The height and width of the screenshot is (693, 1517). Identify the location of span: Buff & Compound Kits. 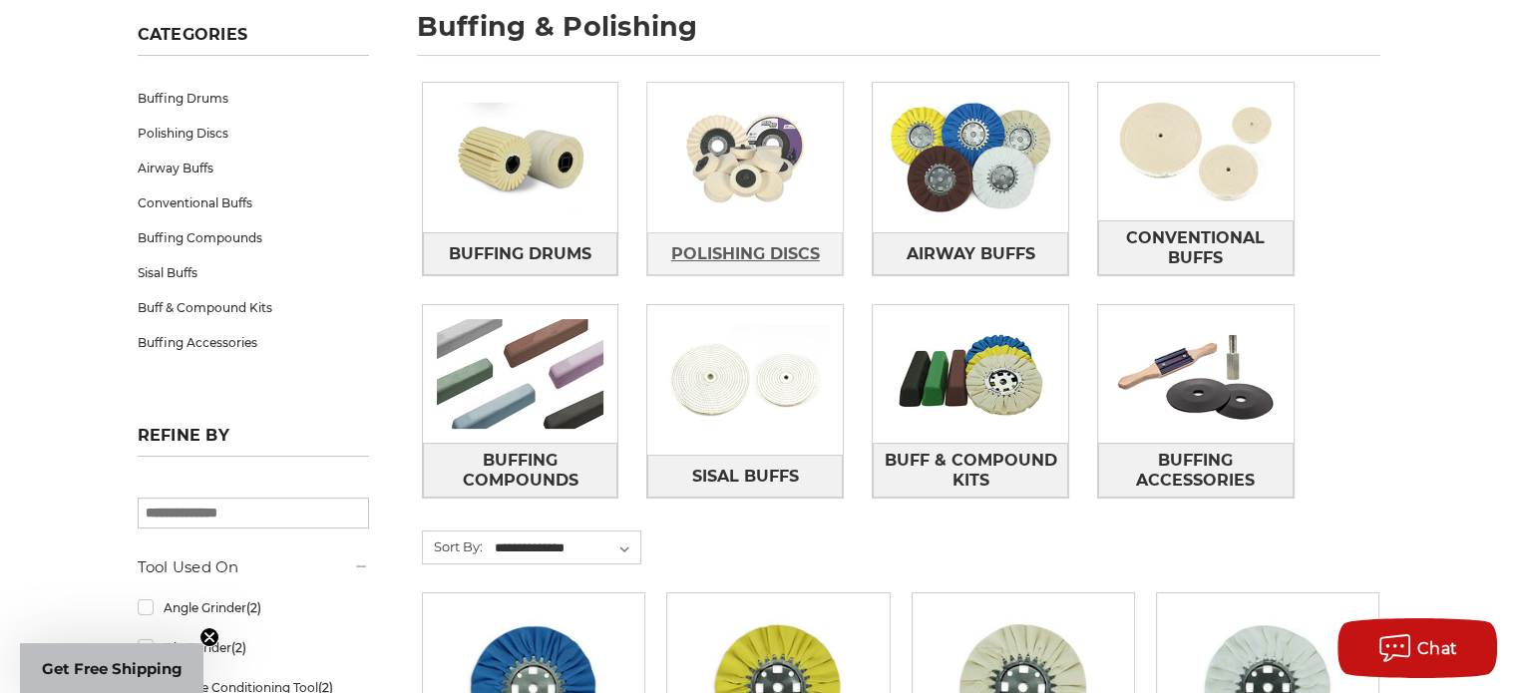
(970, 471).